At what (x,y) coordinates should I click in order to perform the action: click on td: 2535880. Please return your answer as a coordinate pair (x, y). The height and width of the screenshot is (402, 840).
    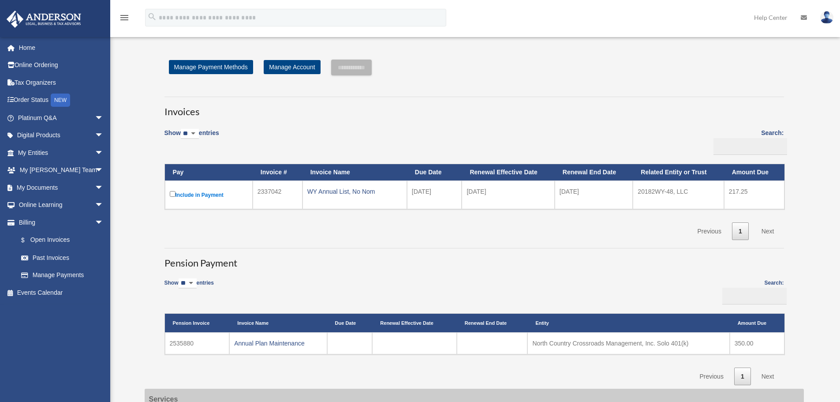
    Looking at the image, I should click on (197, 343).